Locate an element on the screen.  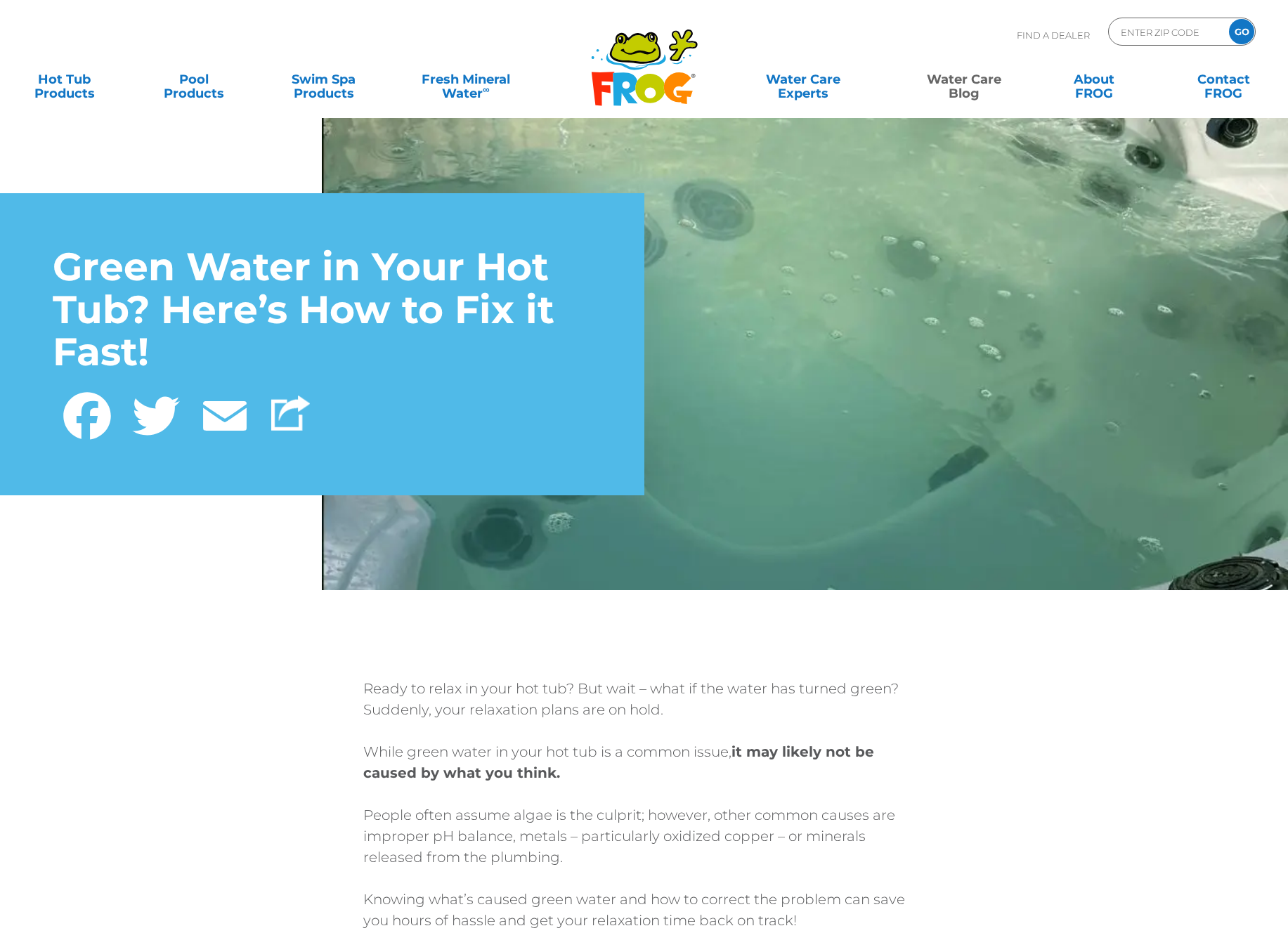
a: Email is located at coordinates (225, 413).